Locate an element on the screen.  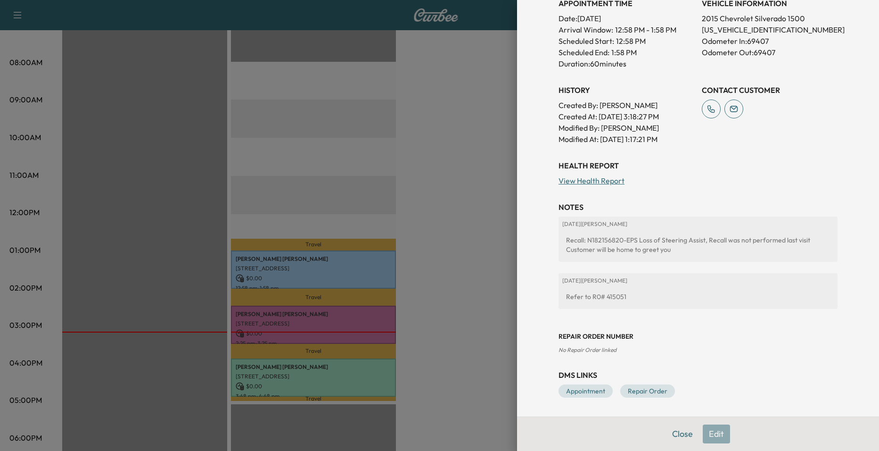
h3: Health Report is located at coordinates (698, 165).